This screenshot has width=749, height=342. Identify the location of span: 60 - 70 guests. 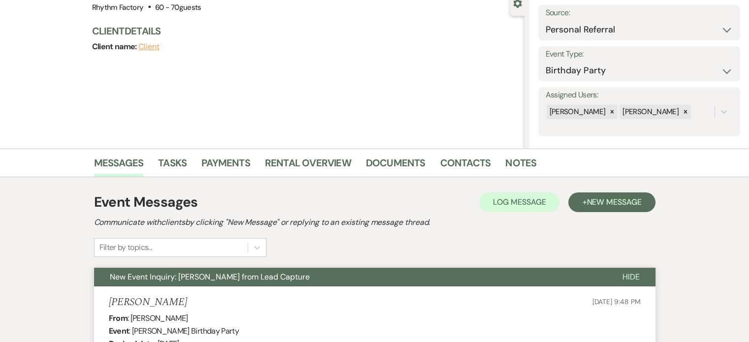
(178, 7).